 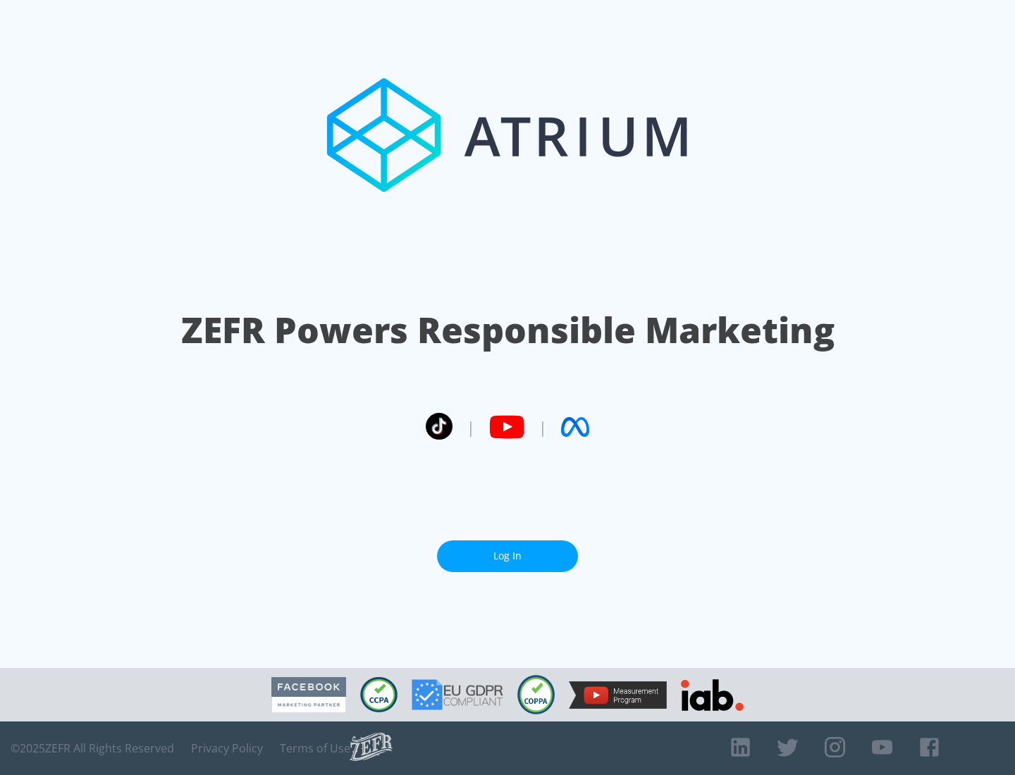 What do you see at coordinates (92, 749) in the screenshot?
I see `span: © 2025 ZEFR All Rights Reserved` at bounding box center [92, 749].